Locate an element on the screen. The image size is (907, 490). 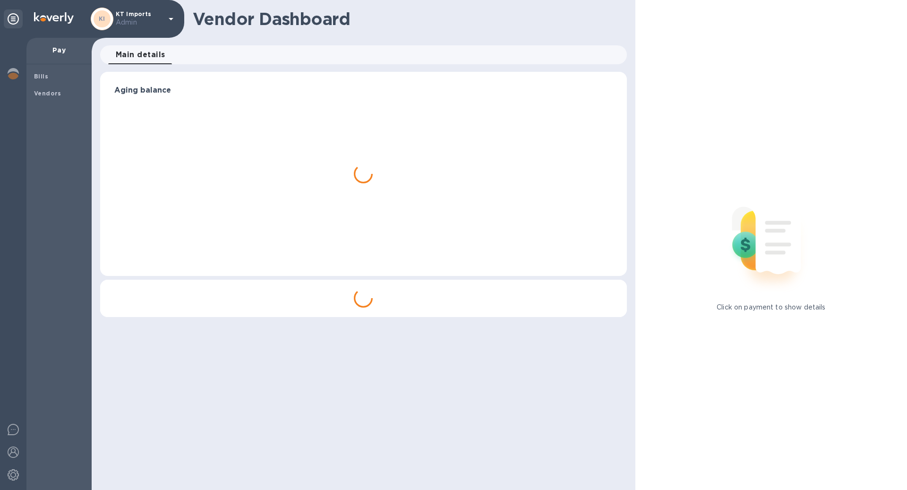
img: Logo is located at coordinates (54, 18).